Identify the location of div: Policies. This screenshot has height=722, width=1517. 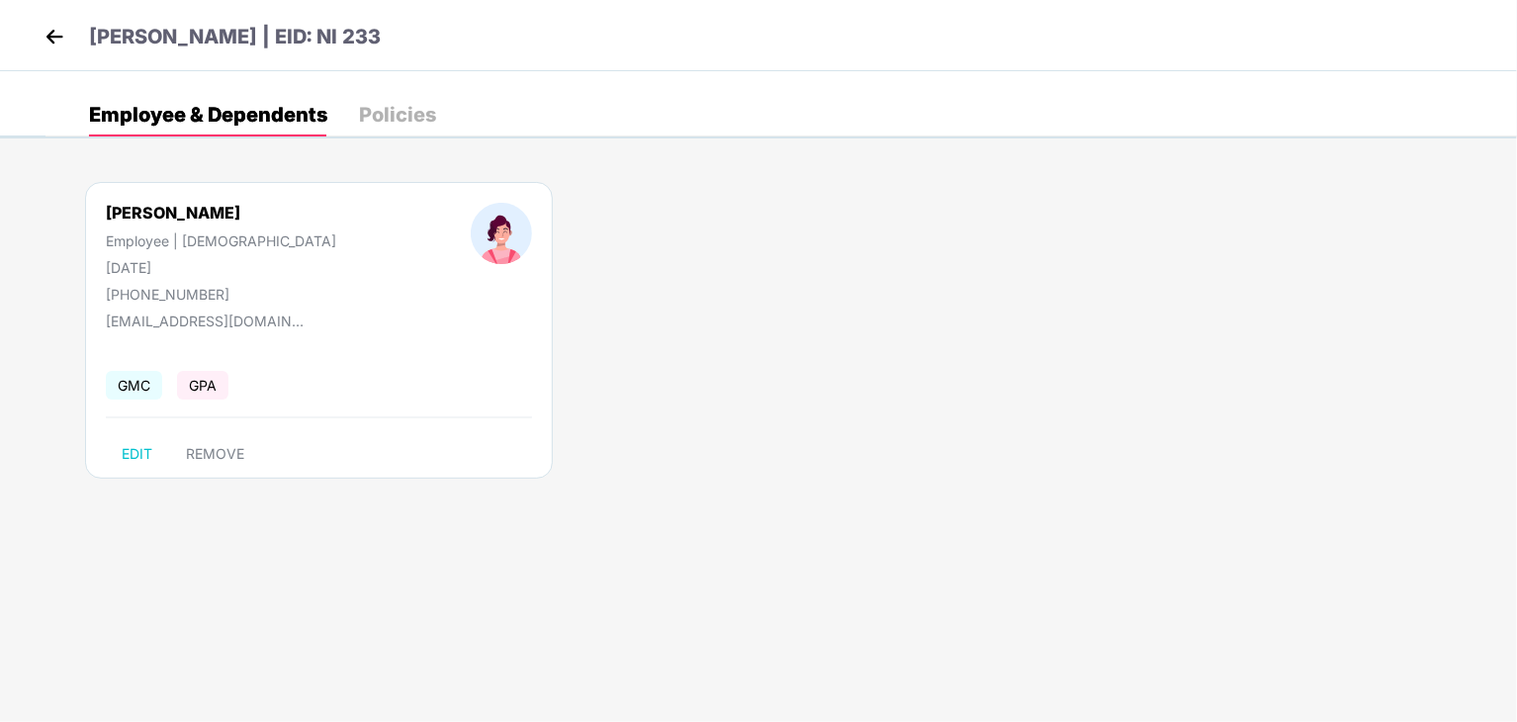
(397, 115).